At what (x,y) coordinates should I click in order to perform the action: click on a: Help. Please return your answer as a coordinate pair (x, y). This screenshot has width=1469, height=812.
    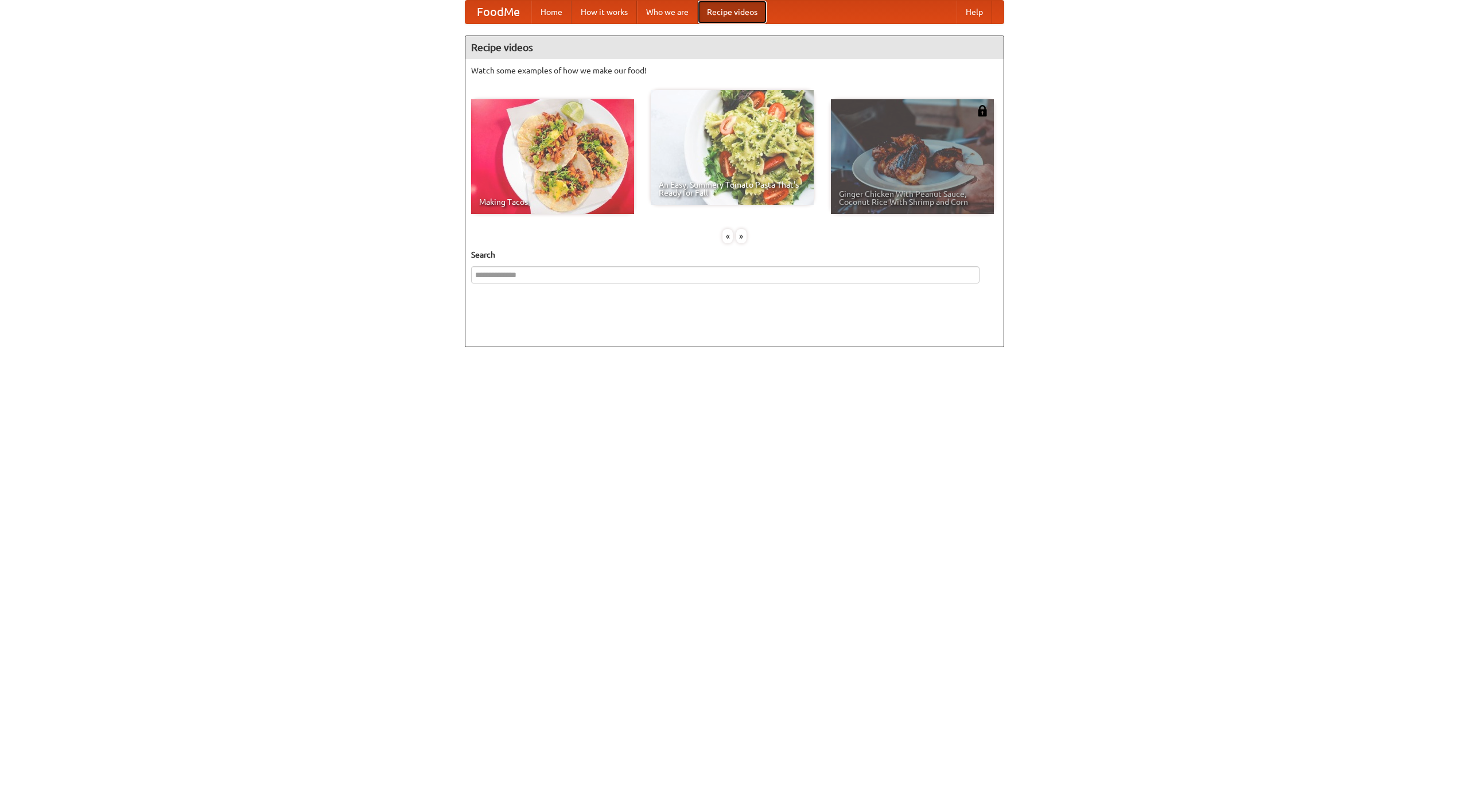
    Looking at the image, I should click on (974, 12).